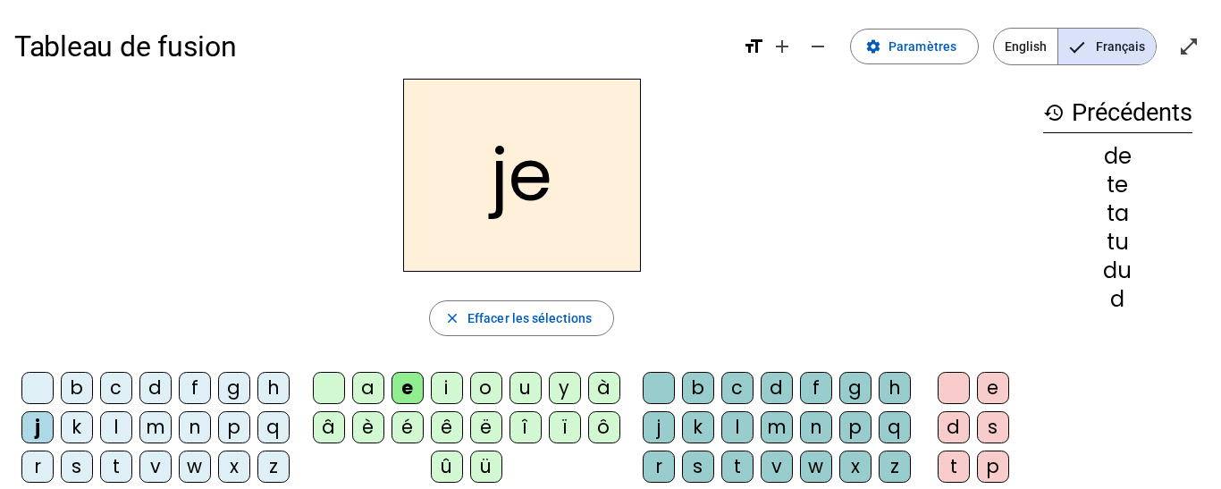 This screenshot has height=489, width=1221. What do you see at coordinates (1189, 46) in the screenshot?
I see `button: Entrer en plein écran` at bounding box center [1189, 46].